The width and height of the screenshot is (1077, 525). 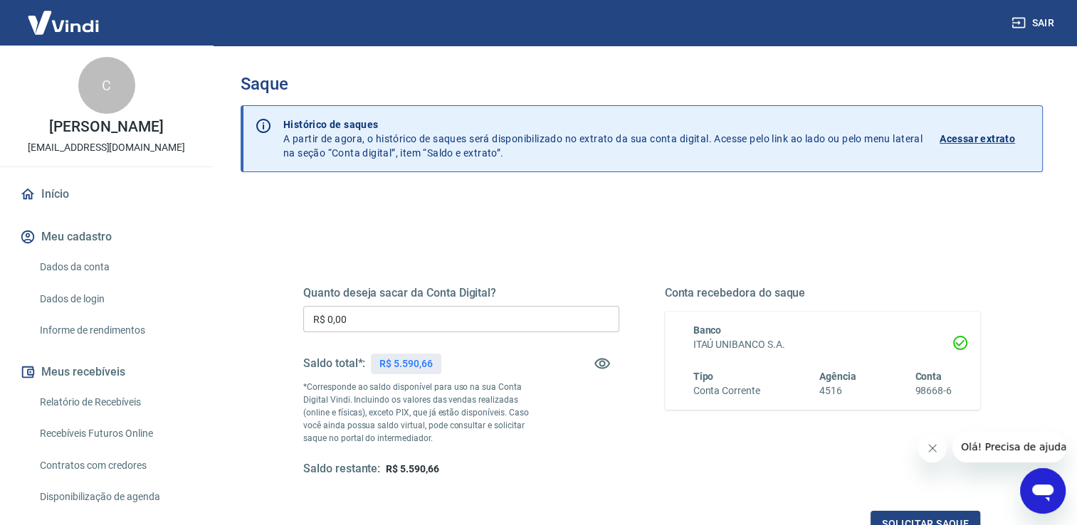 What do you see at coordinates (412, 469) in the screenshot?
I see `span: R$ 5.590,66` at bounding box center [412, 469].